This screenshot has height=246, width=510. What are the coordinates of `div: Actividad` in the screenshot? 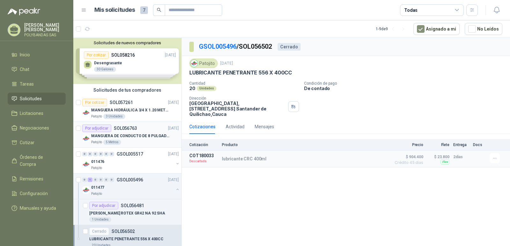 It's located at (235, 127).